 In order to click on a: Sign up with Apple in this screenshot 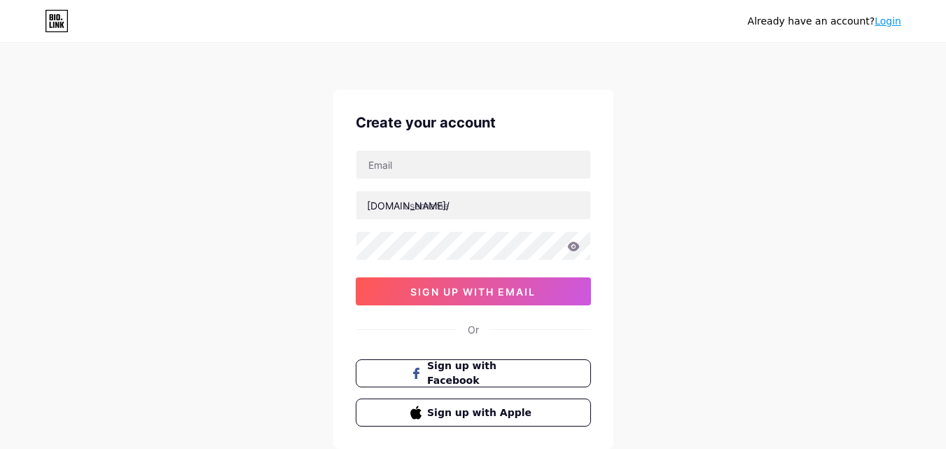, I will do `click(474, 413)`.